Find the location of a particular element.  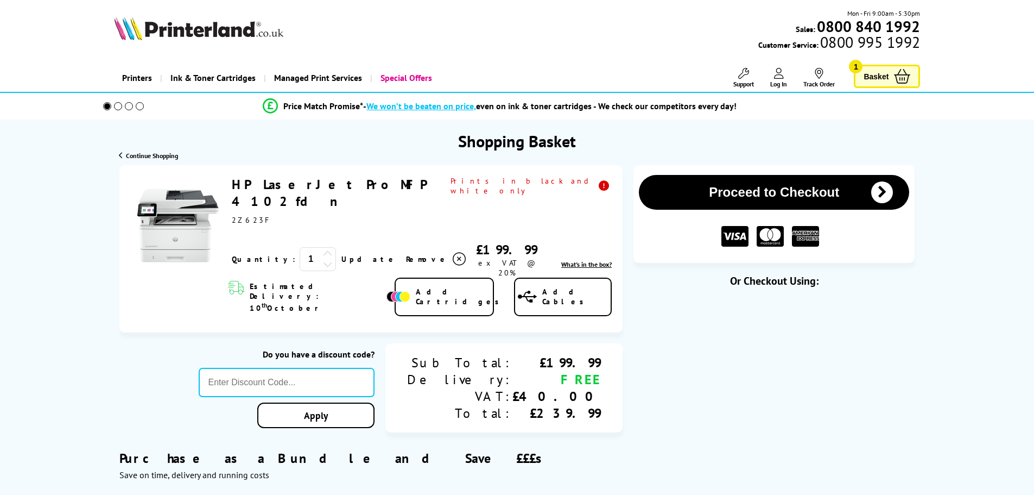

span: Add Cartridges is located at coordinates (460, 296).